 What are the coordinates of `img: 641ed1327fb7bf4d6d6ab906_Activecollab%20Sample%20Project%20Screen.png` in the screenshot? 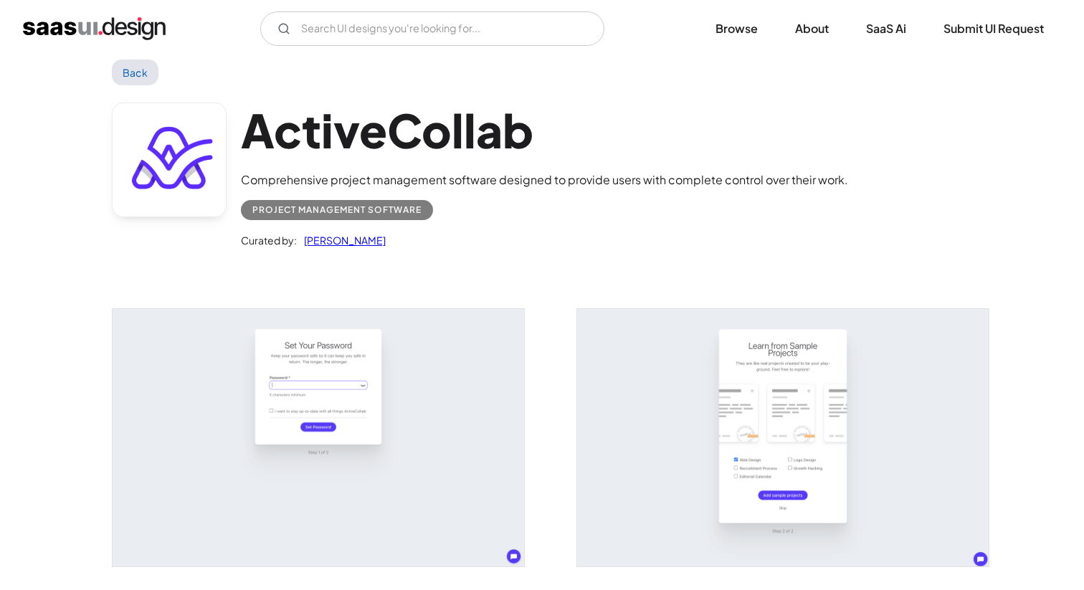 It's located at (783, 437).